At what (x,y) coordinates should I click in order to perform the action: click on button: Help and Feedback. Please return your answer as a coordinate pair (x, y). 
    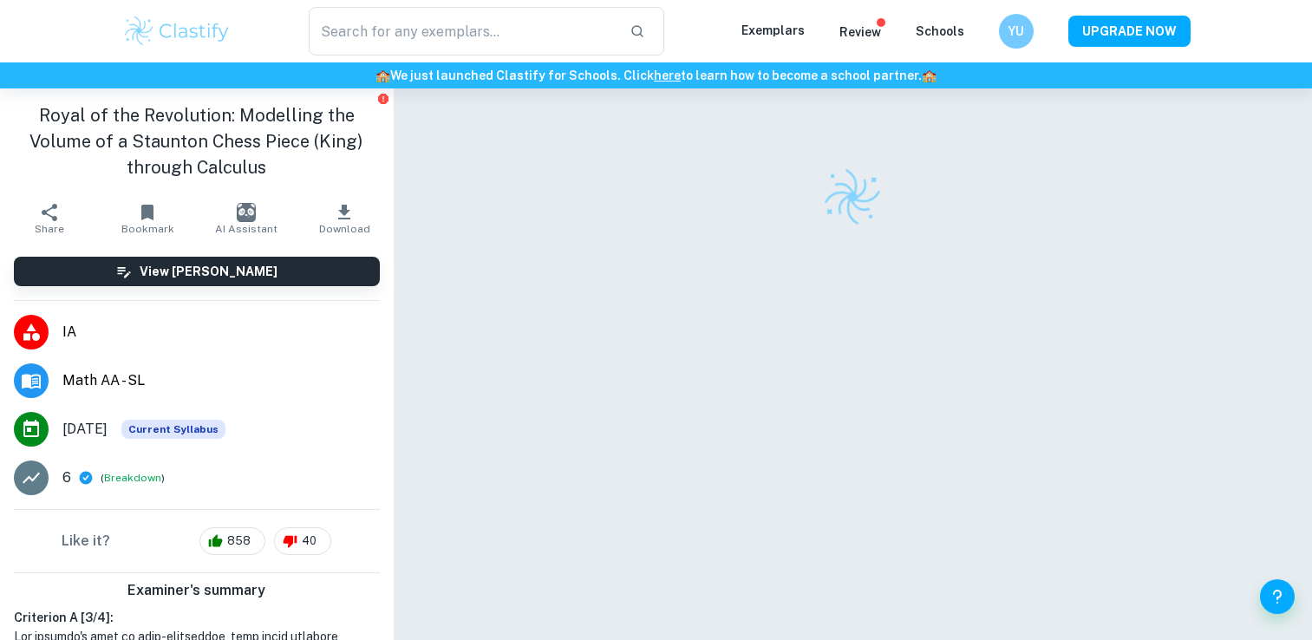
    Looking at the image, I should click on (1277, 596).